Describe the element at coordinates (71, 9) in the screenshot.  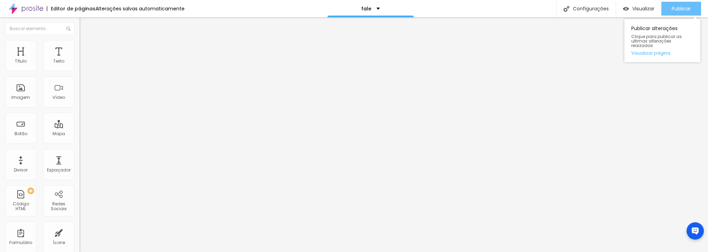
I see `div: Editor de páginas` at that location.